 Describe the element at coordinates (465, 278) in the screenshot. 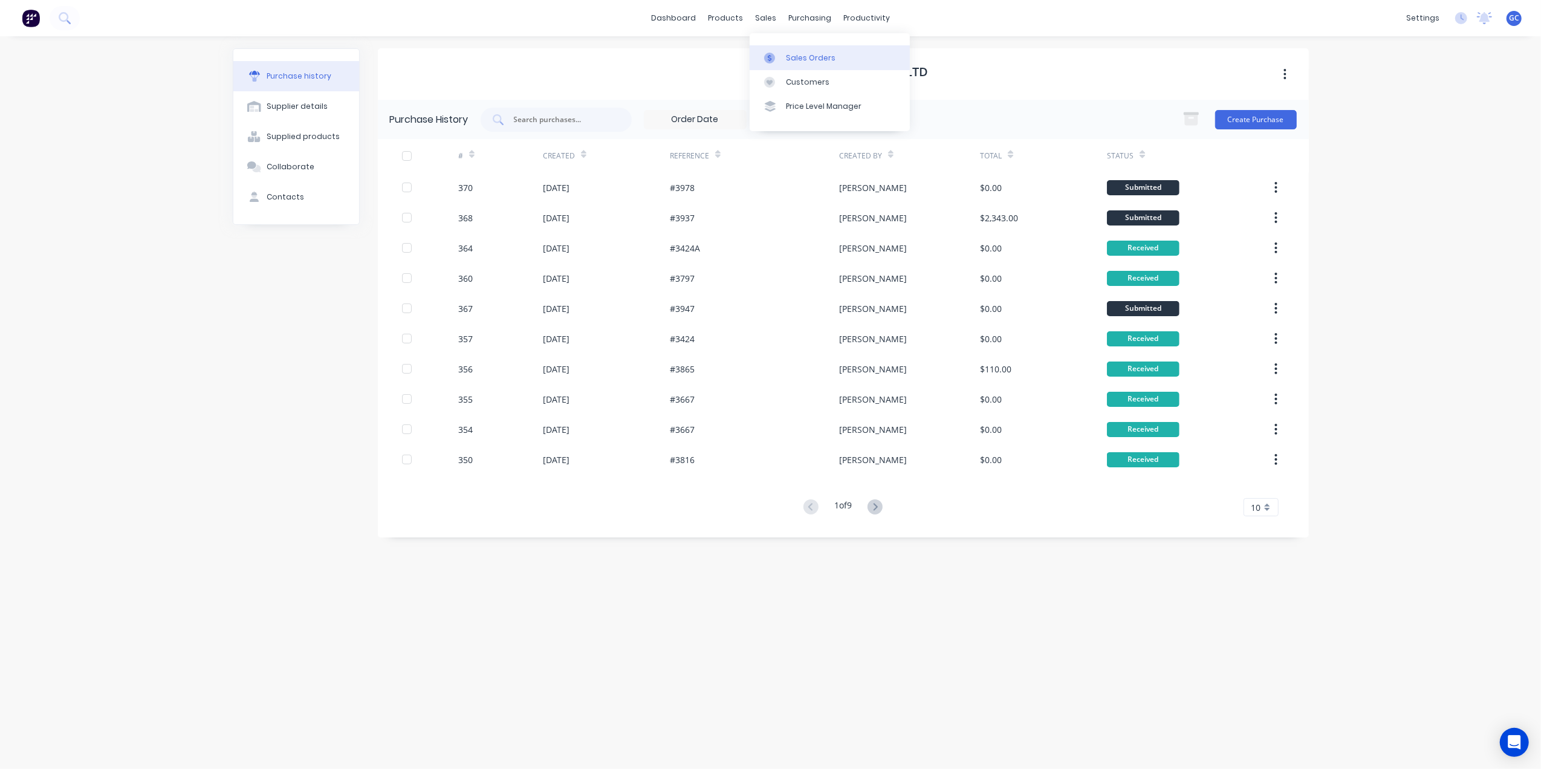

I see `div: 360` at that location.